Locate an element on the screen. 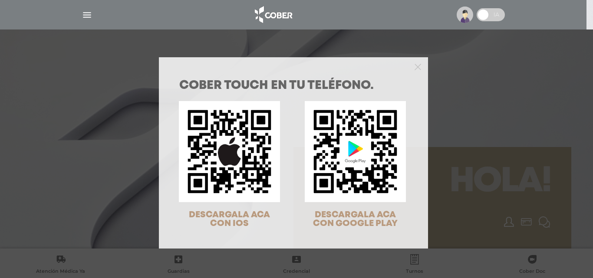 This screenshot has height=278, width=593. span: DESCARGALA ACA CON GOOGLE PLAY is located at coordinates (355, 219).